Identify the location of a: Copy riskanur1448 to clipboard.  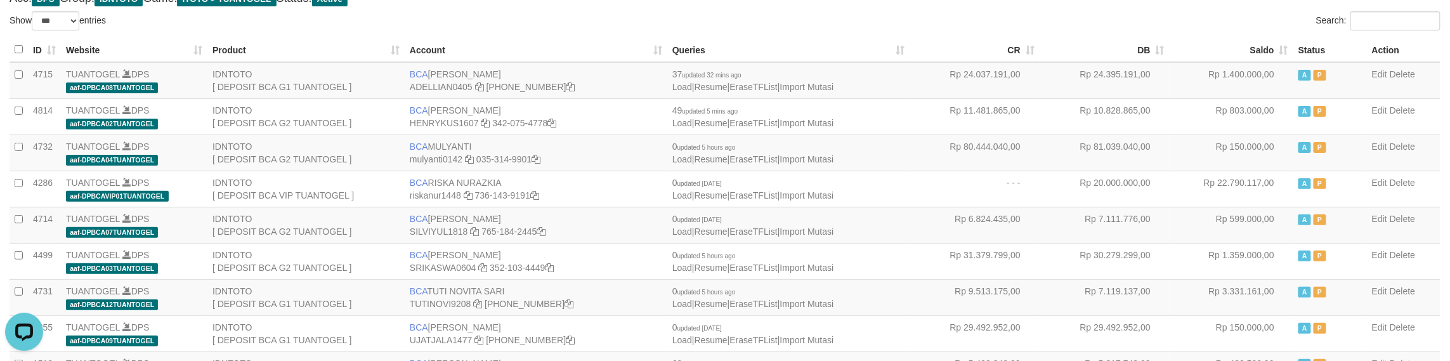
(468, 195).